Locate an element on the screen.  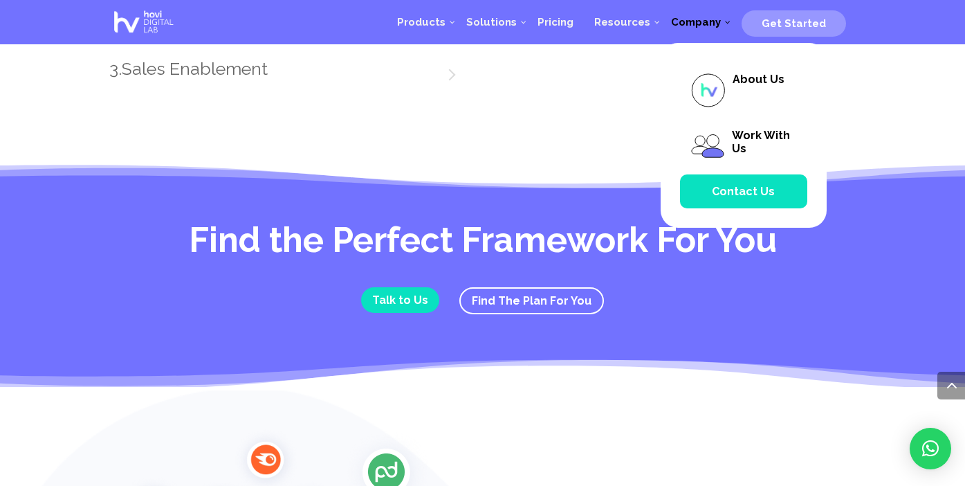
span: Contact Us is located at coordinates (743, 191).